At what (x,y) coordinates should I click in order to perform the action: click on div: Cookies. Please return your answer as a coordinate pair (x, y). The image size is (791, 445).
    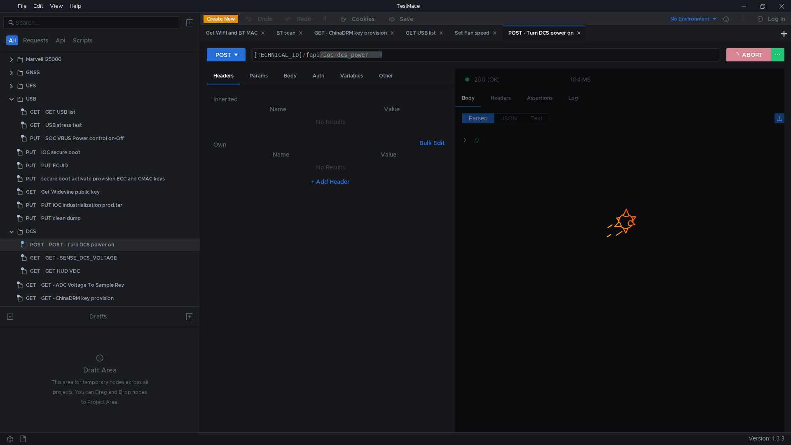
    Looking at the image, I should click on (363, 19).